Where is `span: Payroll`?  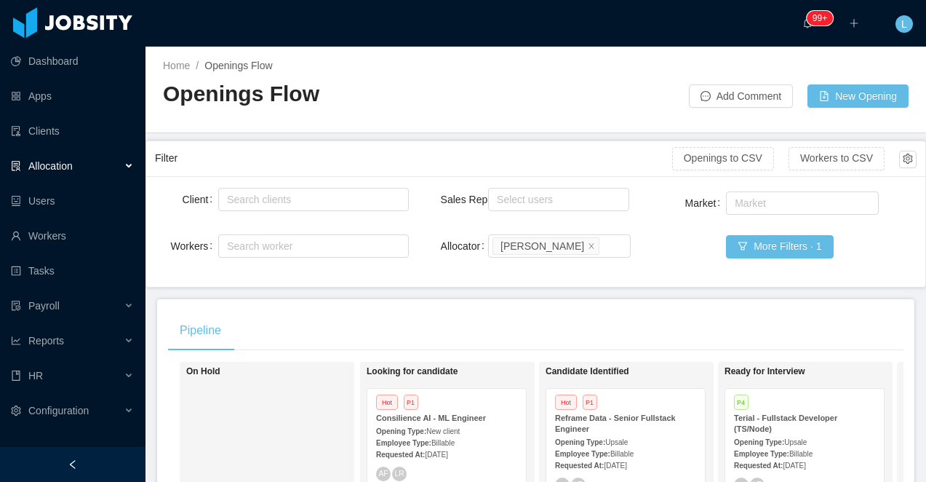
span: Payroll is located at coordinates (44, 306).